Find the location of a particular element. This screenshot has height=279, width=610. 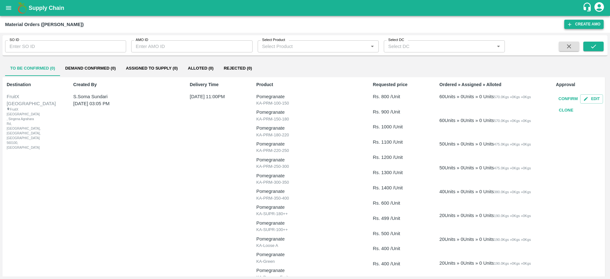

p: Product is located at coordinates (305, 85).